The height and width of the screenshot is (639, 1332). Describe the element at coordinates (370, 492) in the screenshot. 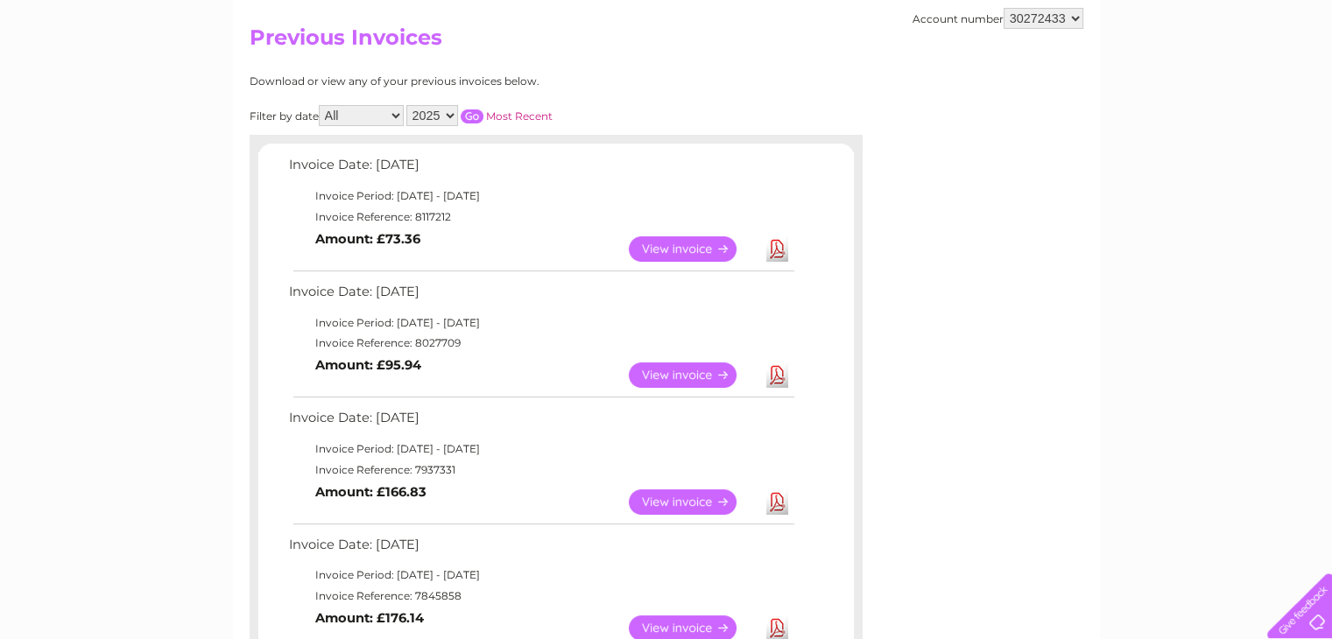

I see `b: Amount: £166.83` at that location.